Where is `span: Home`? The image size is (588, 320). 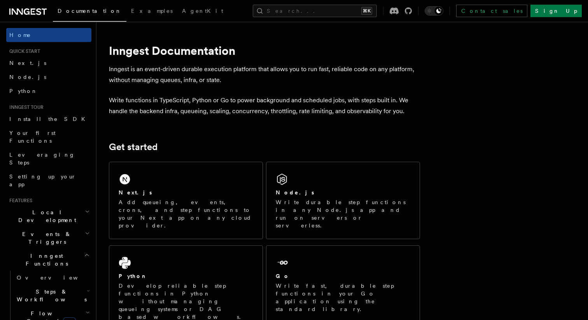 span: Home is located at coordinates (20, 35).